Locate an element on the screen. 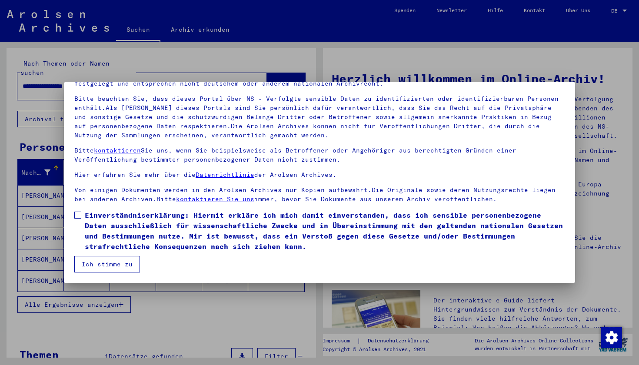 The width and height of the screenshot is (639, 365). a: Datenrichtlinie is located at coordinates (225, 175).